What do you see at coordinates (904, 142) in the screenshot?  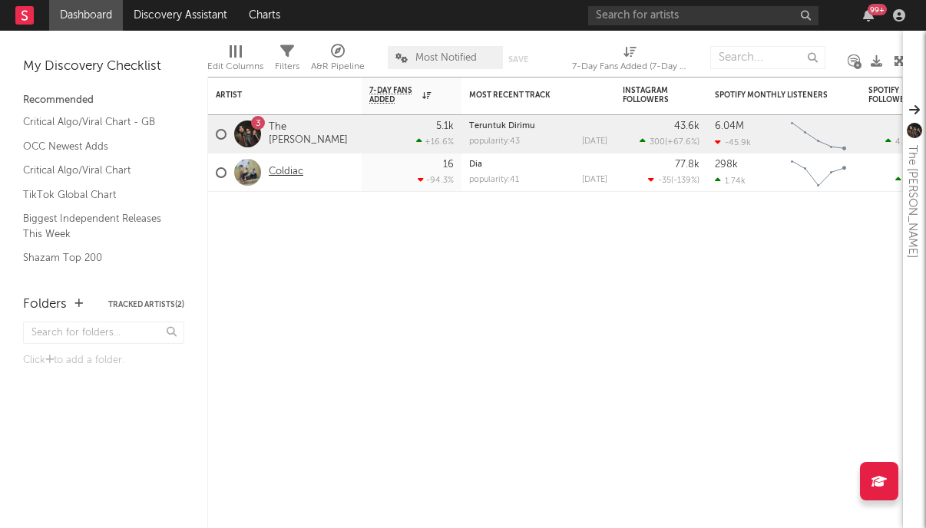 I see `span: 4.5k` at bounding box center [904, 142].